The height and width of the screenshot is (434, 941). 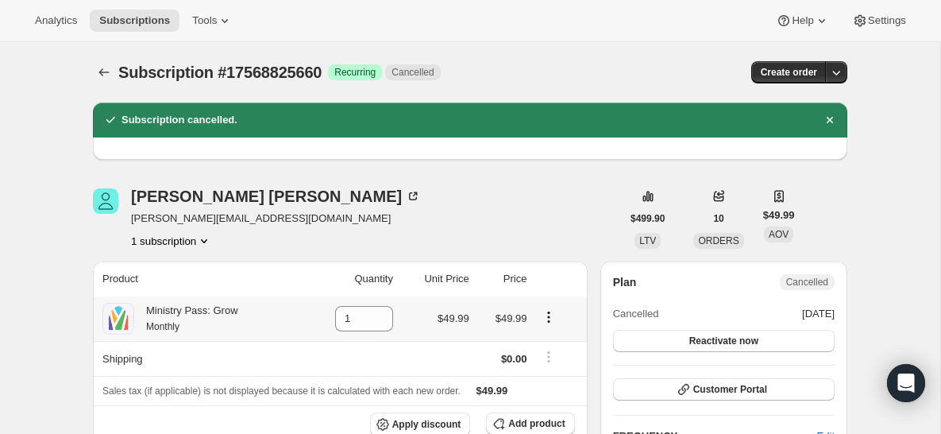 What do you see at coordinates (212, 21) in the screenshot?
I see `button: Tools` at bounding box center [212, 21].